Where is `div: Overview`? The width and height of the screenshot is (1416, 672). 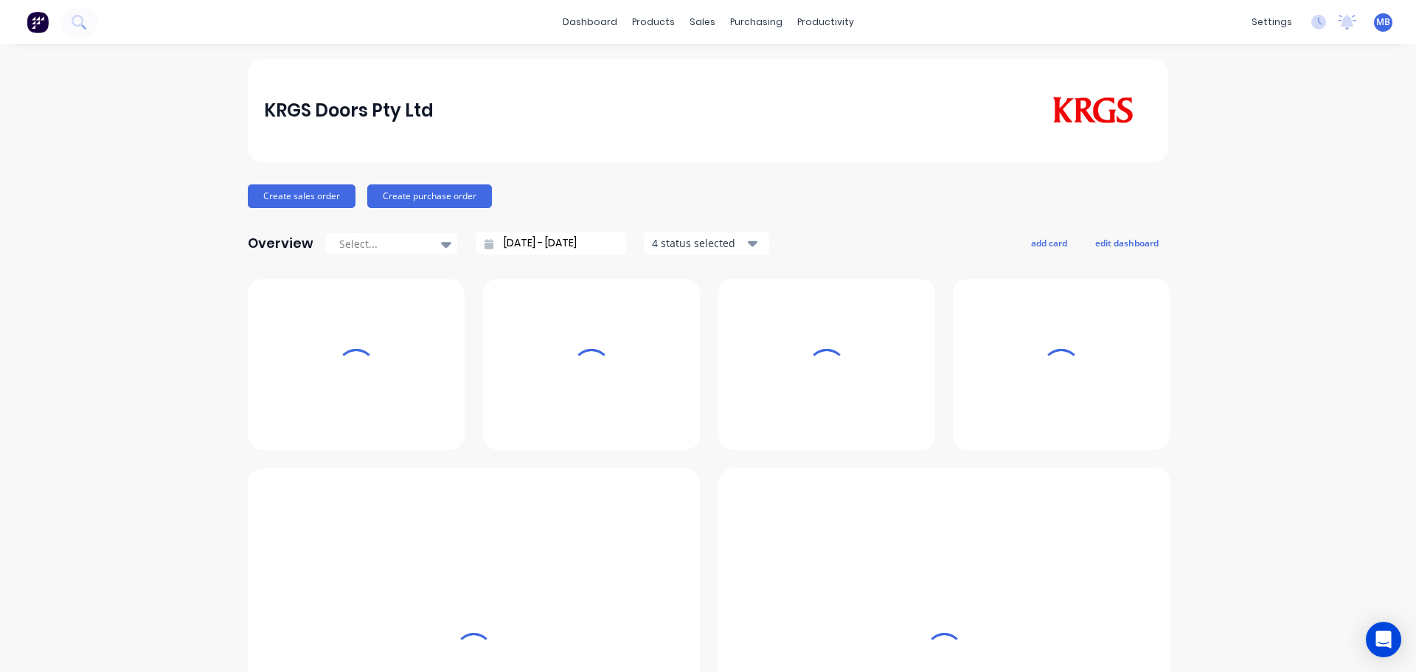 div: Overview is located at coordinates (280, 243).